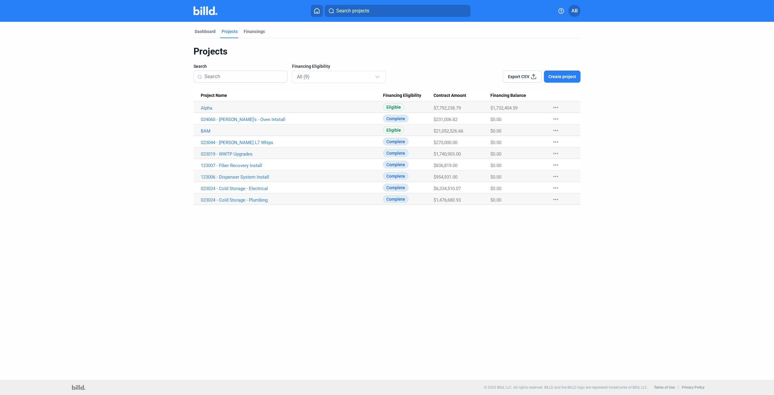  Describe the element at coordinates (574, 11) in the screenshot. I see `span: AB` at that location.